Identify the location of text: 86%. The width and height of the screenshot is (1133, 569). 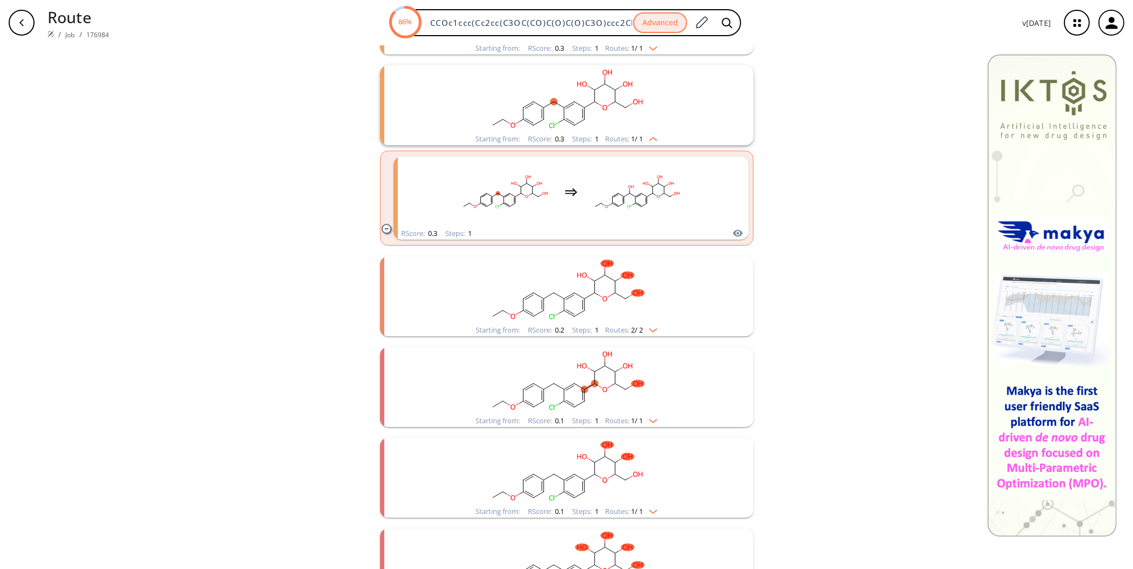
(405, 22).